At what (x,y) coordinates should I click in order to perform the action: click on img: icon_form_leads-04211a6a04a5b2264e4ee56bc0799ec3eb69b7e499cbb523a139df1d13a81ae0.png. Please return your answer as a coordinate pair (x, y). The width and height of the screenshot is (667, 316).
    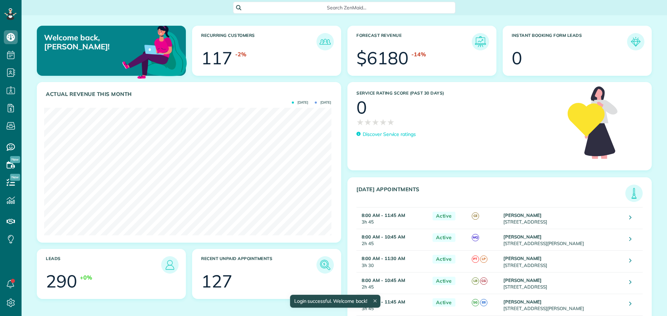
    Looking at the image, I should click on (636, 42).